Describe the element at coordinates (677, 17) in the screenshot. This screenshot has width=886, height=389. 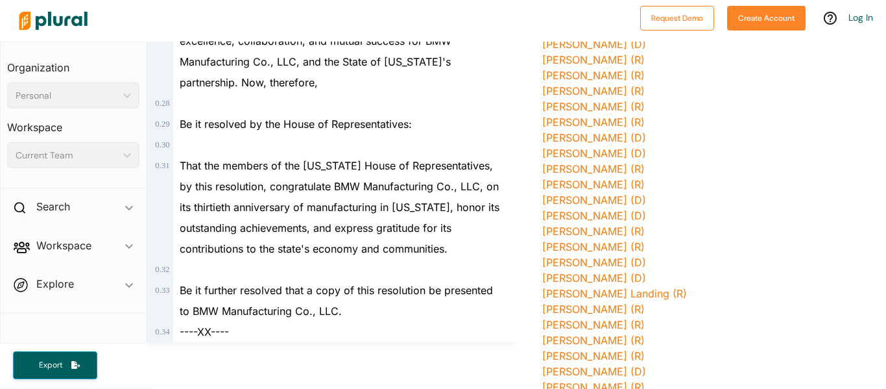
I see `a: Request Demo` at that location.